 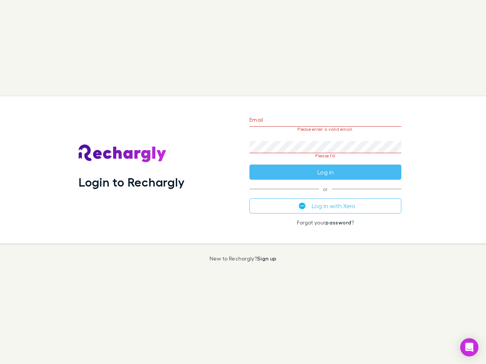 I want to click on button: Log in, so click(x=325, y=172).